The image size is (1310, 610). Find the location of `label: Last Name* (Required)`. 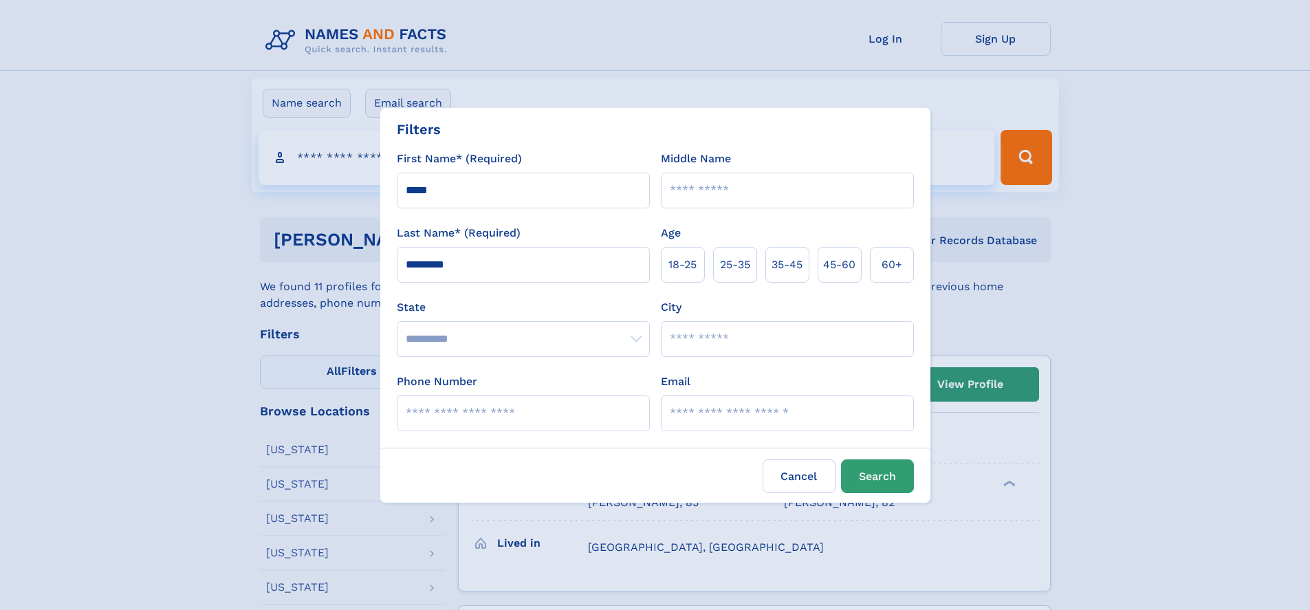

label: Last Name* (Required) is located at coordinates (459, 233).